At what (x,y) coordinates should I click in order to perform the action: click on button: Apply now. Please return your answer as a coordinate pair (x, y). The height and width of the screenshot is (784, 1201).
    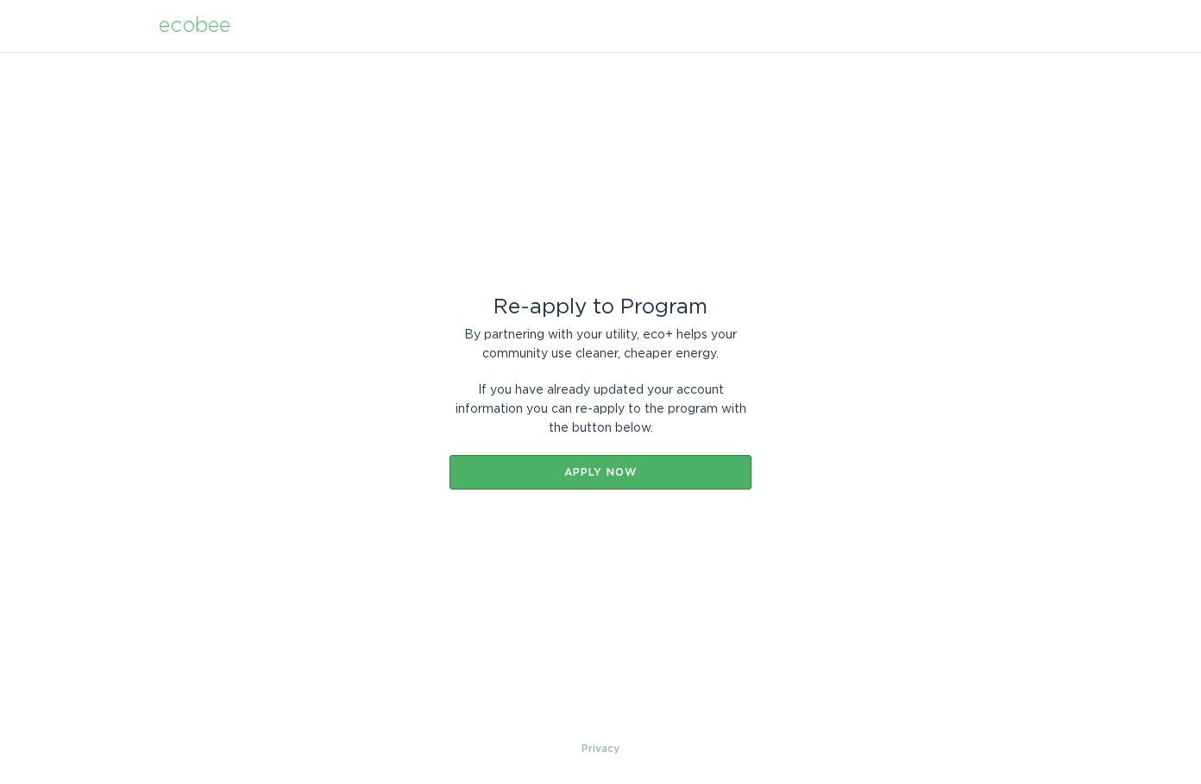
    Looking at the image, I should click on (601, 472).